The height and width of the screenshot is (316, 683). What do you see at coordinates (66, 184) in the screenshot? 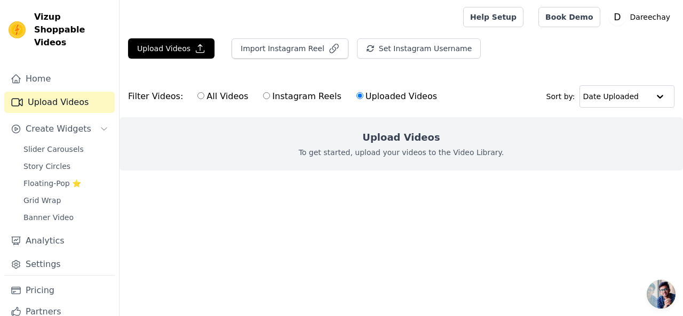
I see `a: Floating-Pop ⭐` at bounding box center [66, 184].